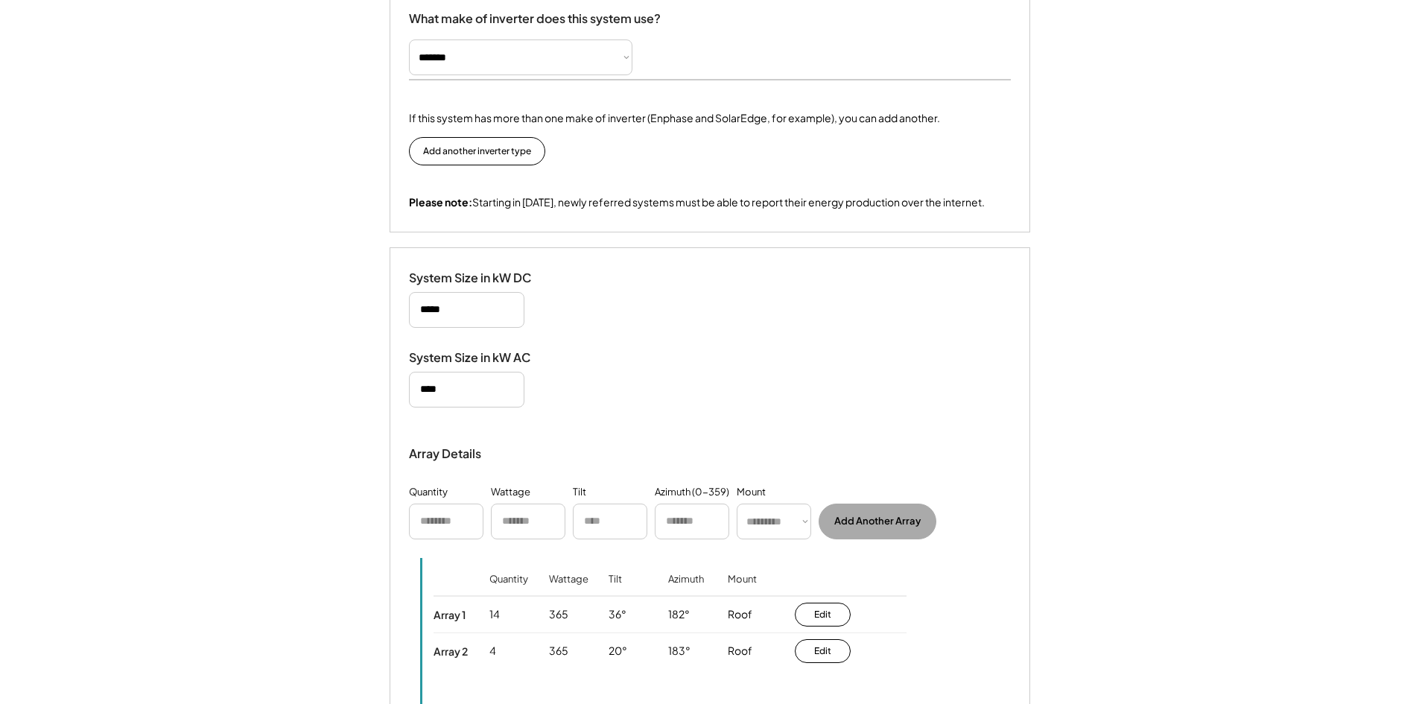 Image resolution: width=1419 pixels, height=704 pixels. Describe the element at coordinates (451, 651) in the screenshot. I see `div: Array 2` at that location.